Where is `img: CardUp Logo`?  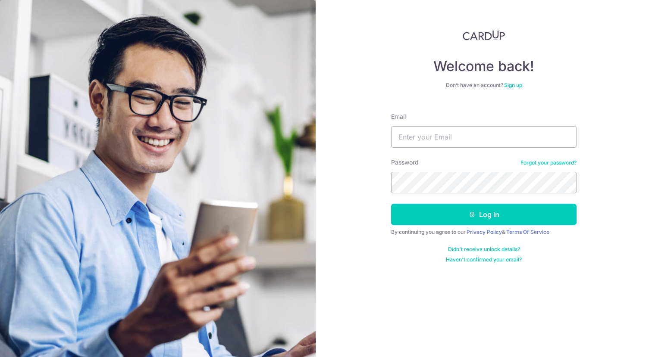 img: CardUp Logo is located at coordinates (484, 35).